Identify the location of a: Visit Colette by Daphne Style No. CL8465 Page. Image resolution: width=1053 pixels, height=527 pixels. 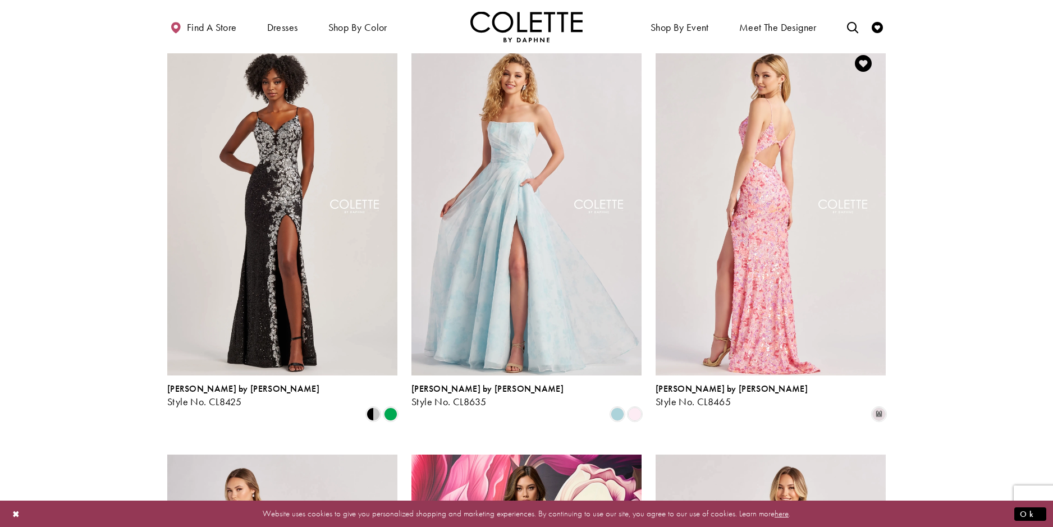
(771, 208).